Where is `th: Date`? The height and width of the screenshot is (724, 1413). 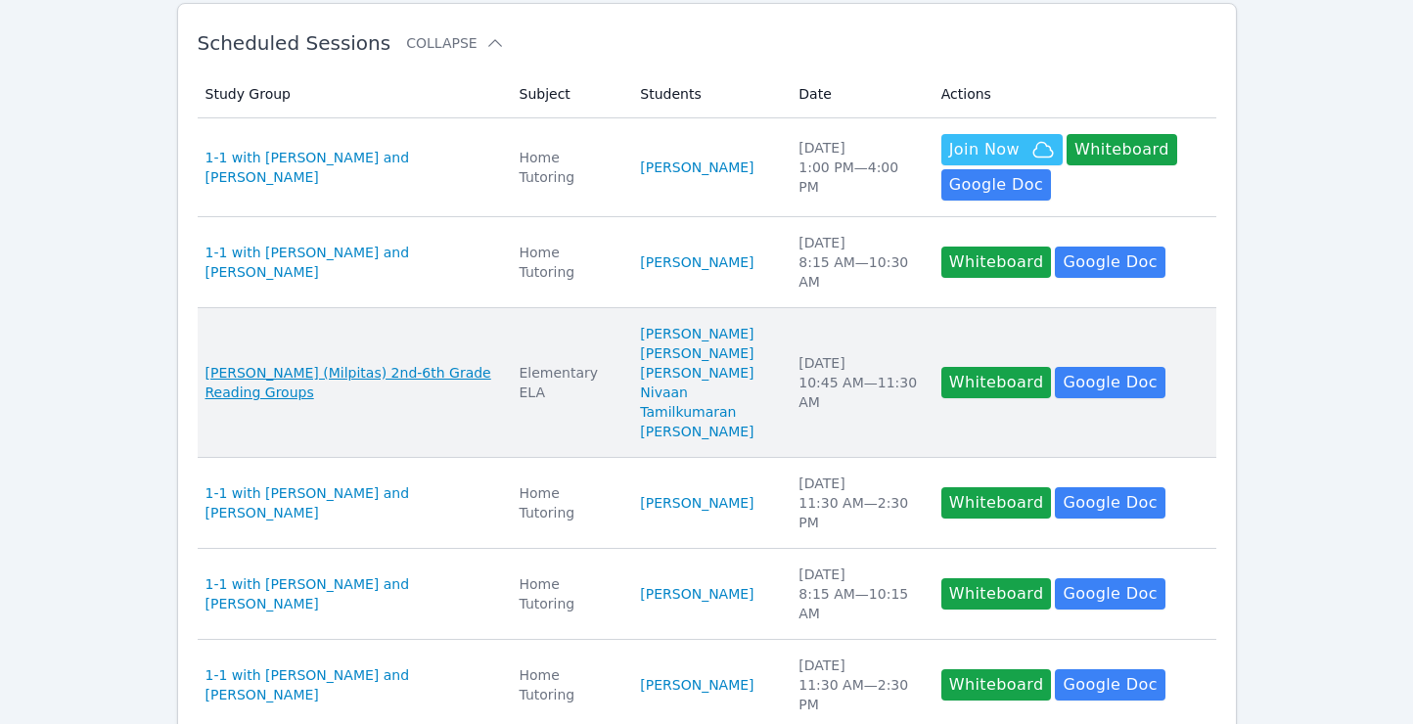
th: Date is located at coordinates (857, 94).